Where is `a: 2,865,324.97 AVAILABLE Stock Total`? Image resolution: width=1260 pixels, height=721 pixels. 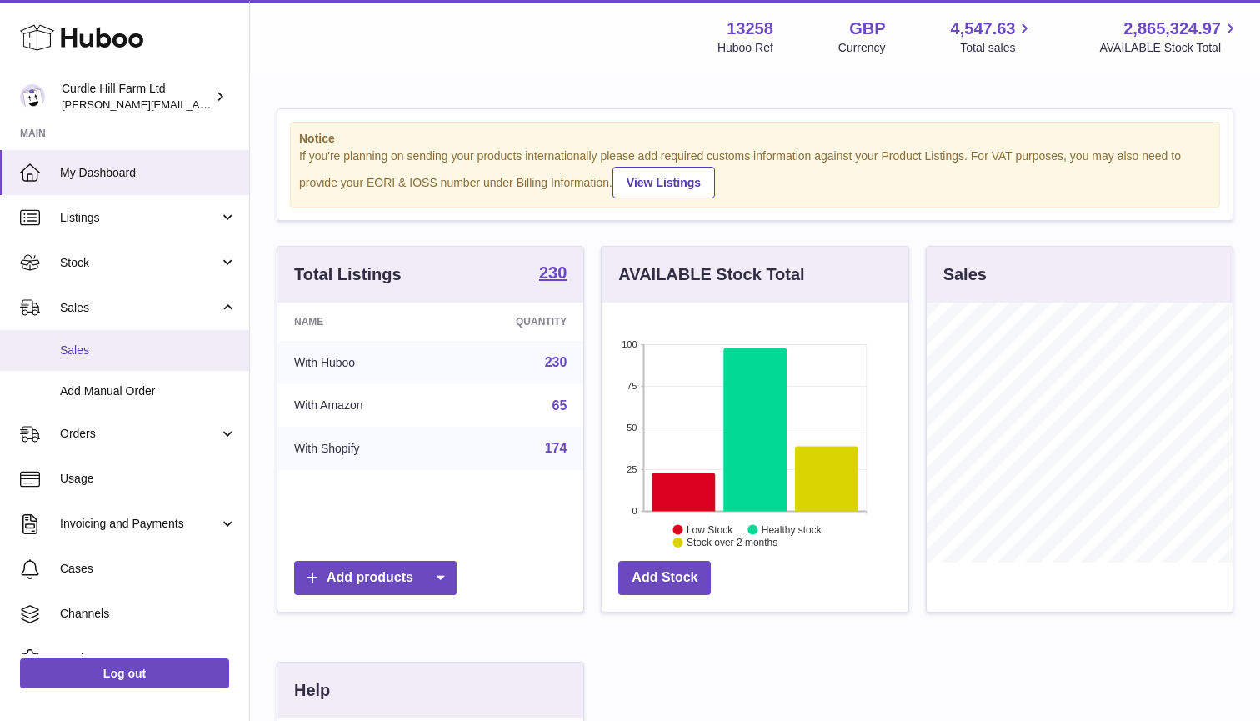 a: 2,865,324.97 AVAILABLE Stock Total is located at coordinates (1169, 37).